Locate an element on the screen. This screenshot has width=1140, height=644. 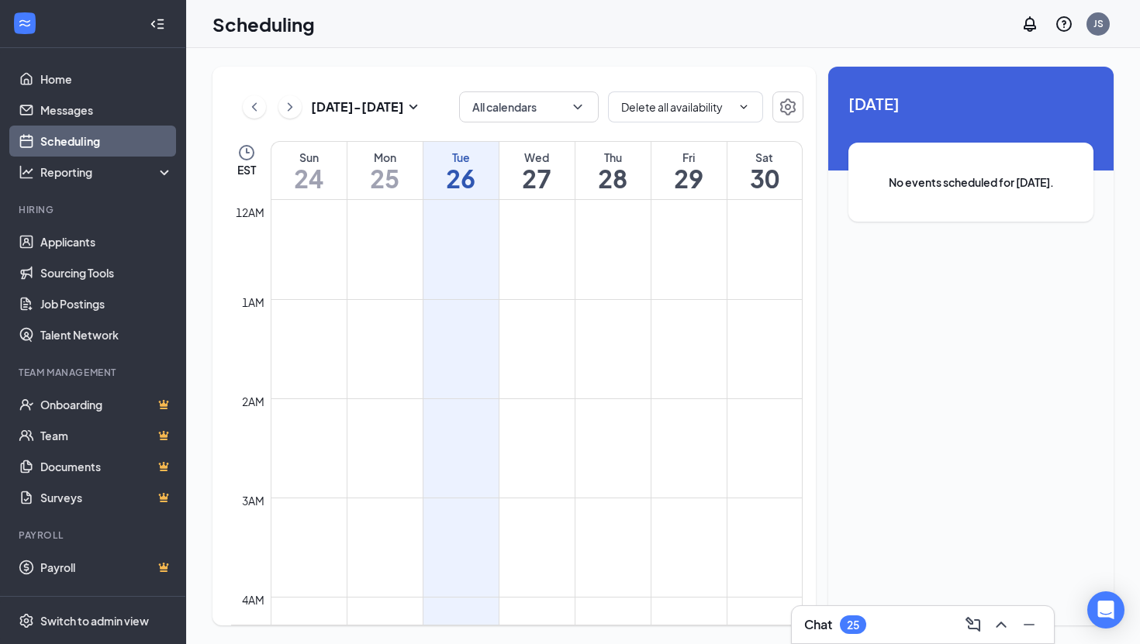
svg: WorkstreamLogo is located at coordinates (25, 23).